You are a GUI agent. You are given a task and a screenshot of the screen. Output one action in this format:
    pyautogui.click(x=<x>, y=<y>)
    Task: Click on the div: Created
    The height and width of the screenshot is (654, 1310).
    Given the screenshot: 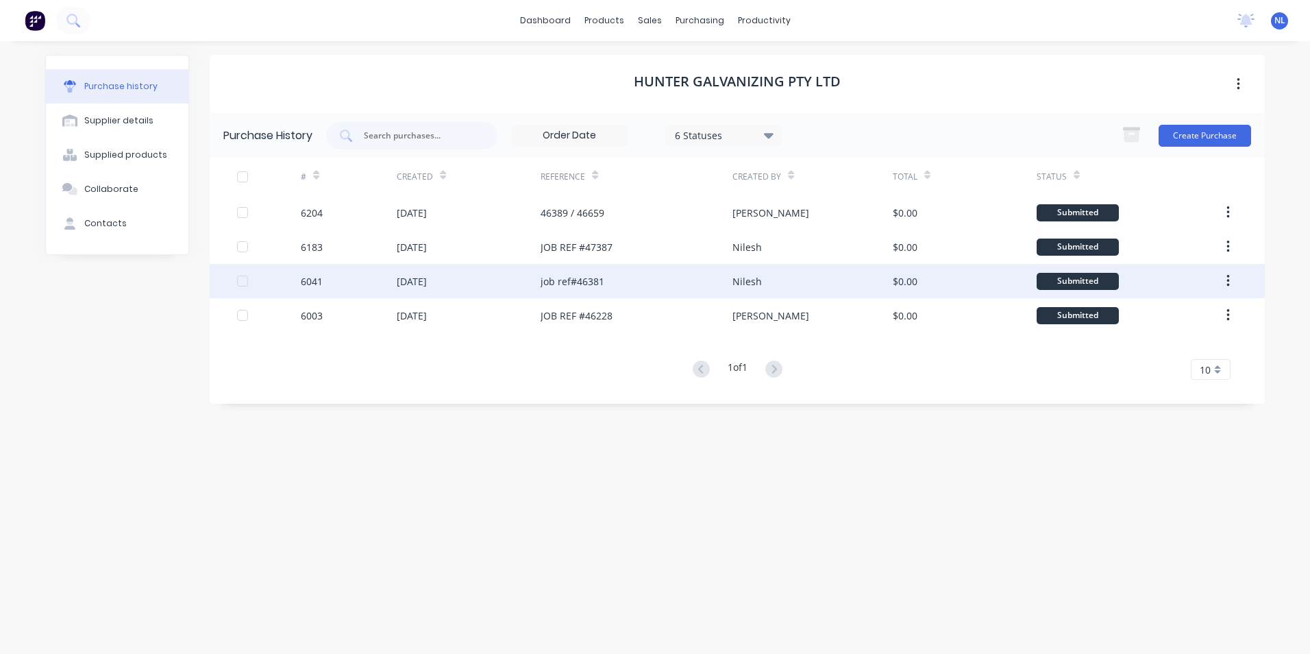 What is the action you would take?
    pyautogui.click(x=415, y=177)
    